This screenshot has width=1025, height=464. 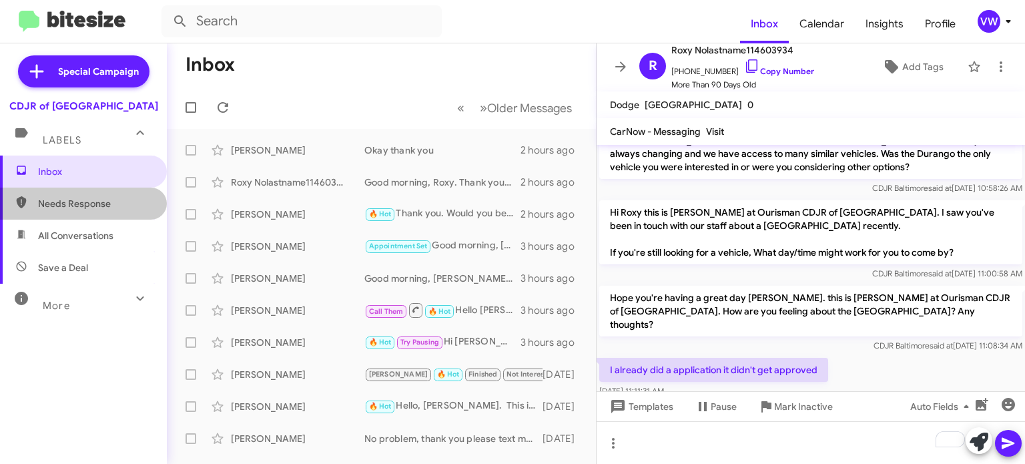 I want to click on span: Roxy Nolastname114603934, so click(x=743, y=50).